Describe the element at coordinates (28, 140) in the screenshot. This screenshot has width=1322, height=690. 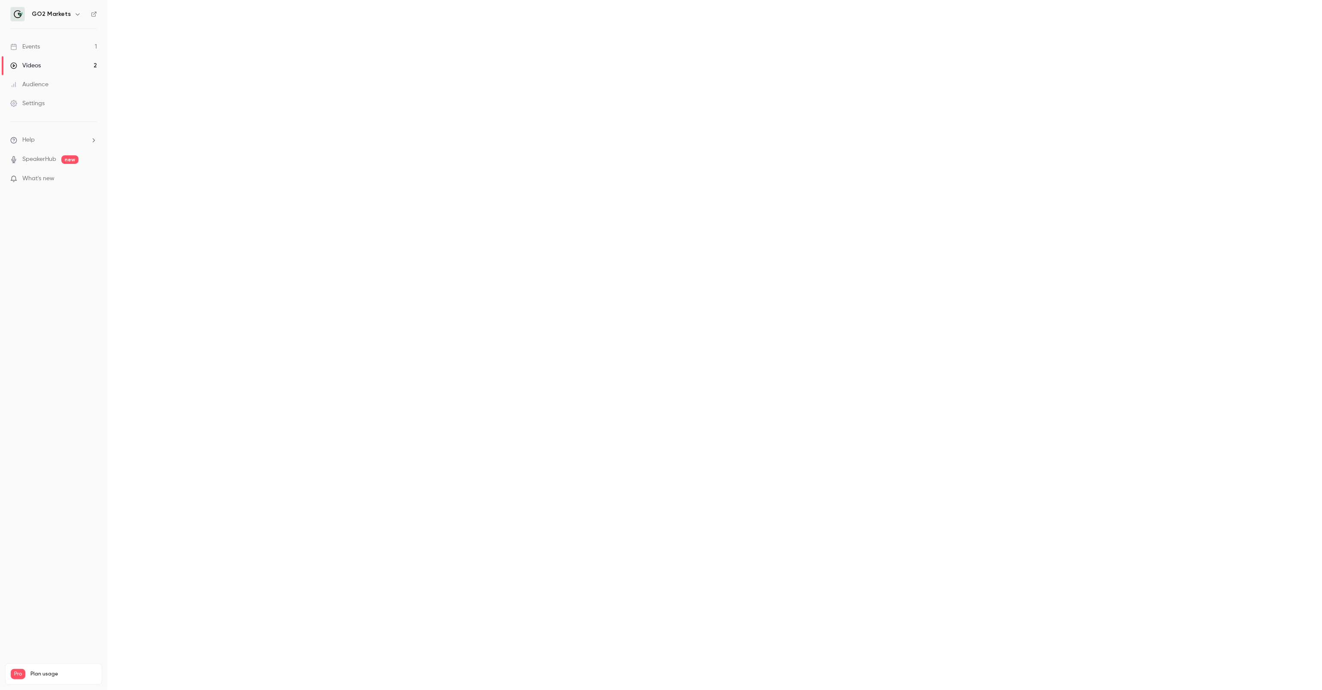
I see `span: Help` at that location.